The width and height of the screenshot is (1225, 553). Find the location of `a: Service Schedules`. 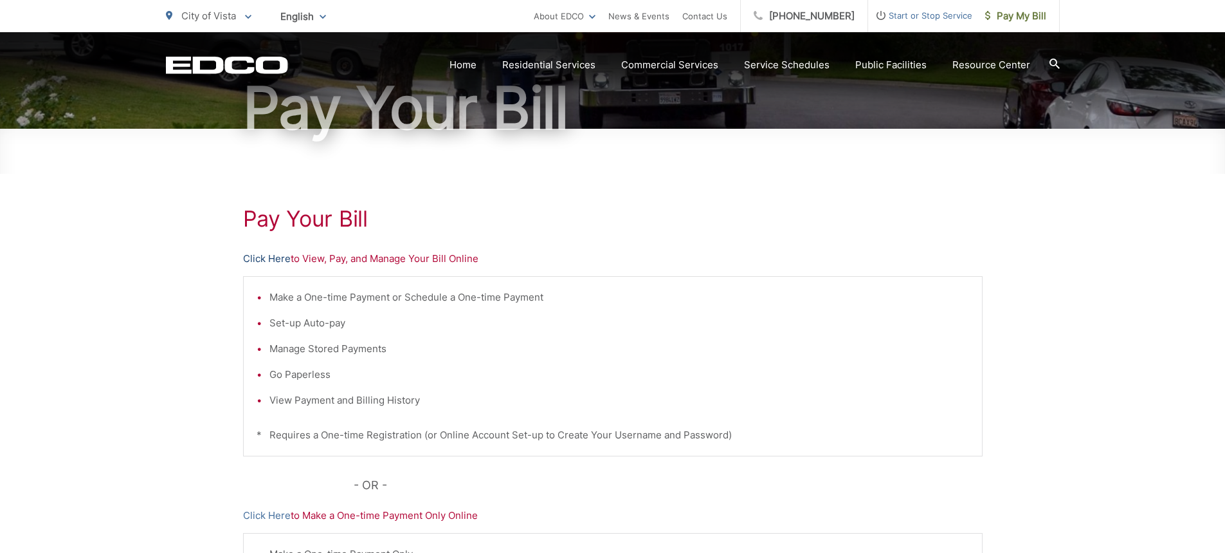

a: Service Schedules is located at coordinates (787, 65).